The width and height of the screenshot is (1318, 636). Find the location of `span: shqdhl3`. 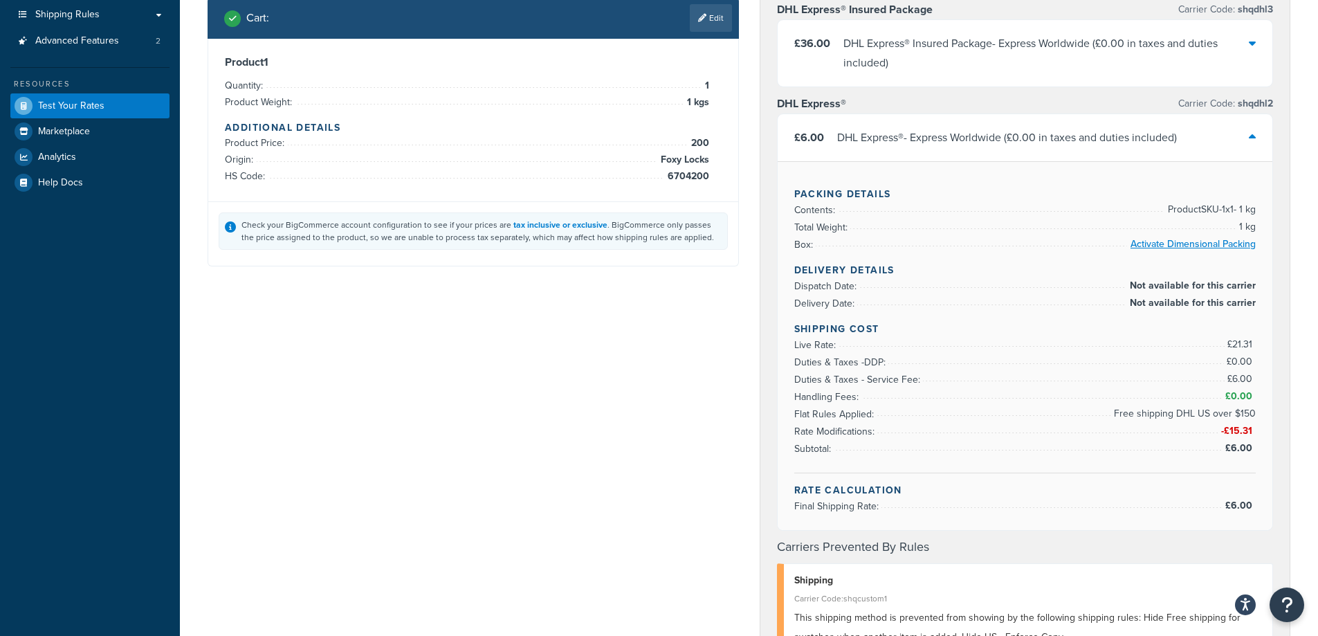

span: shqdhl3 is located at coordinates (1254, 9).